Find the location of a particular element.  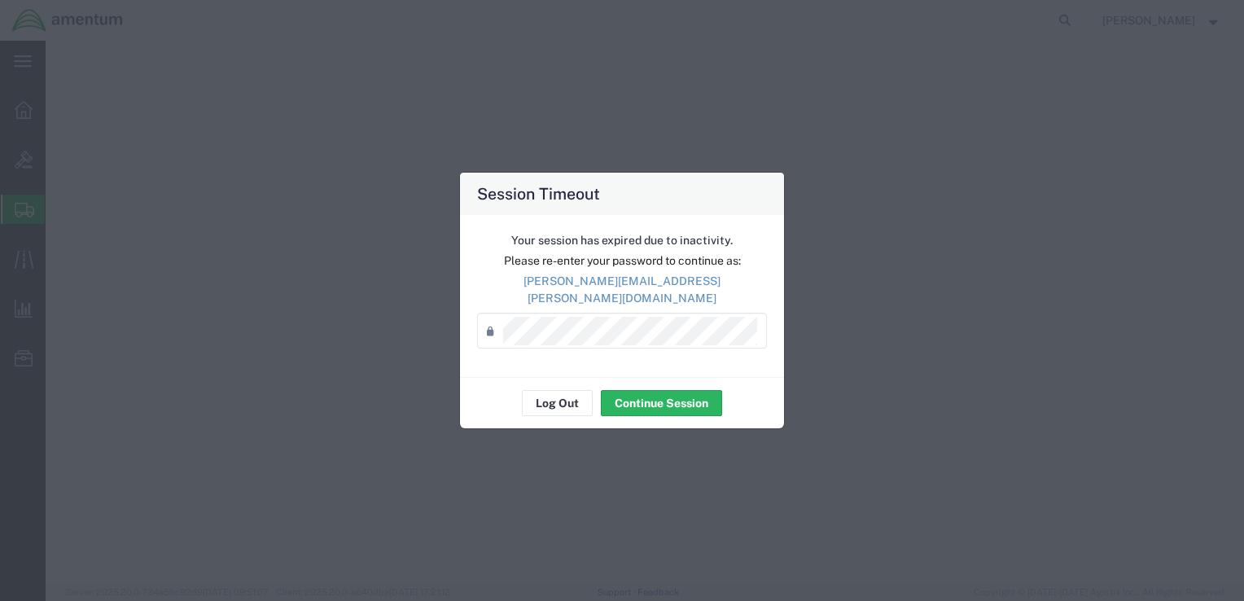

button: Continue Session is located at coordinates (661, 403).